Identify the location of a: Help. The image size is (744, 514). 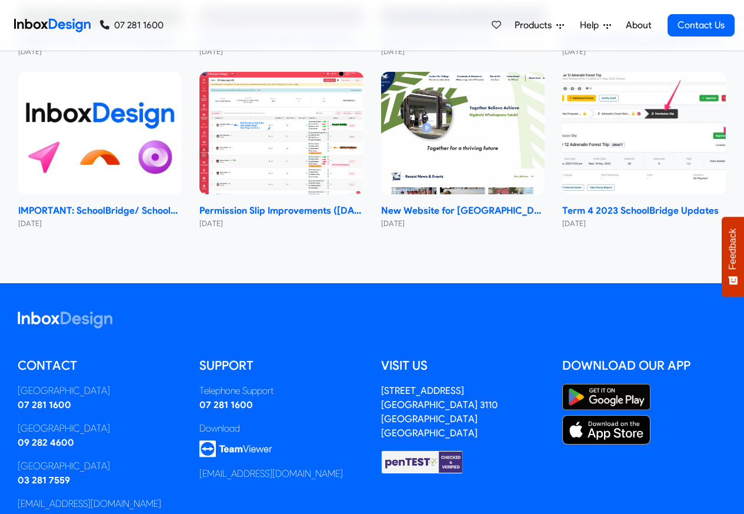
(596, 25).